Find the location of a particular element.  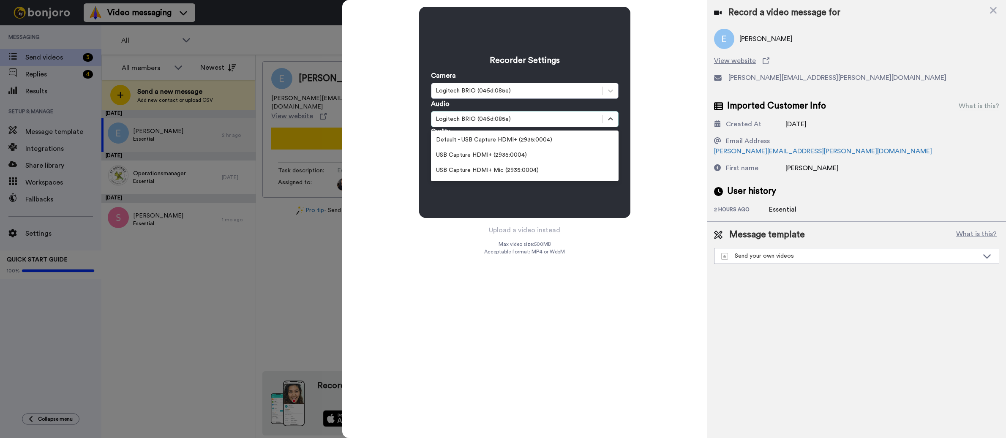

span: Message template is located at coordinates (767, 235).